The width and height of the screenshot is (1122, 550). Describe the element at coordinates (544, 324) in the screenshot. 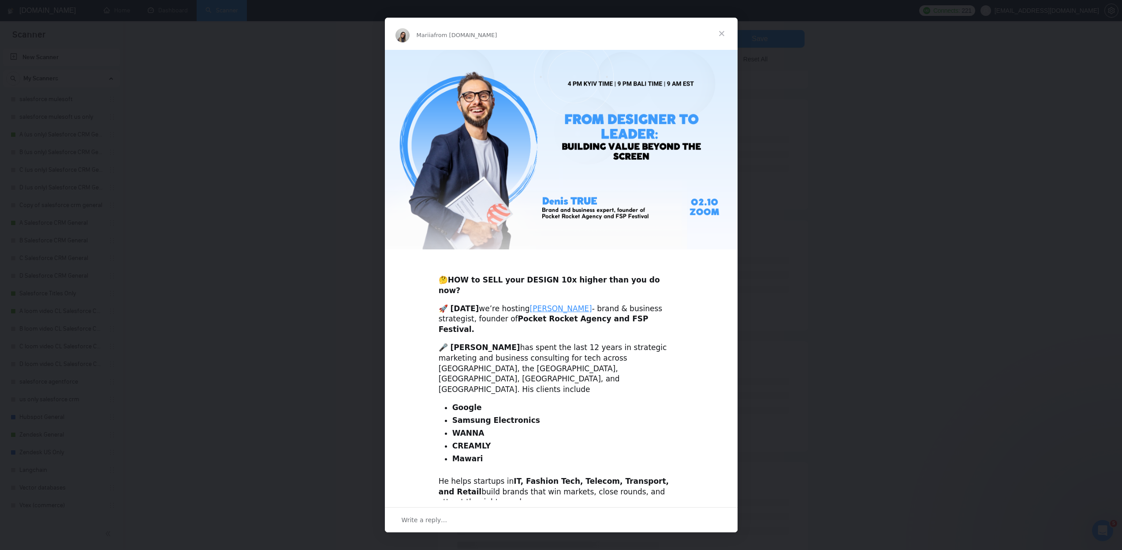

I see `b: Pocket Rocket Agency and FSP Festival.` at that location.